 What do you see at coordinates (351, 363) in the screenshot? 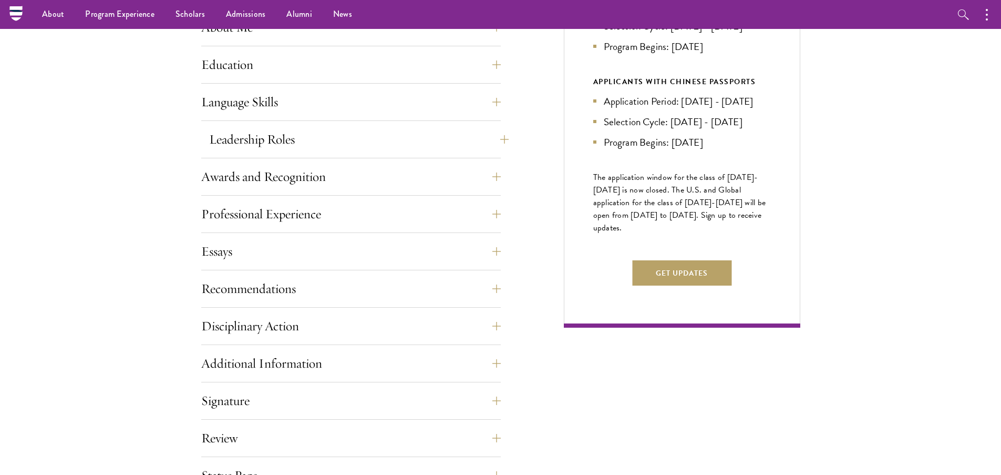
I see `button: Additional Information` at bounding box center [351, 363].